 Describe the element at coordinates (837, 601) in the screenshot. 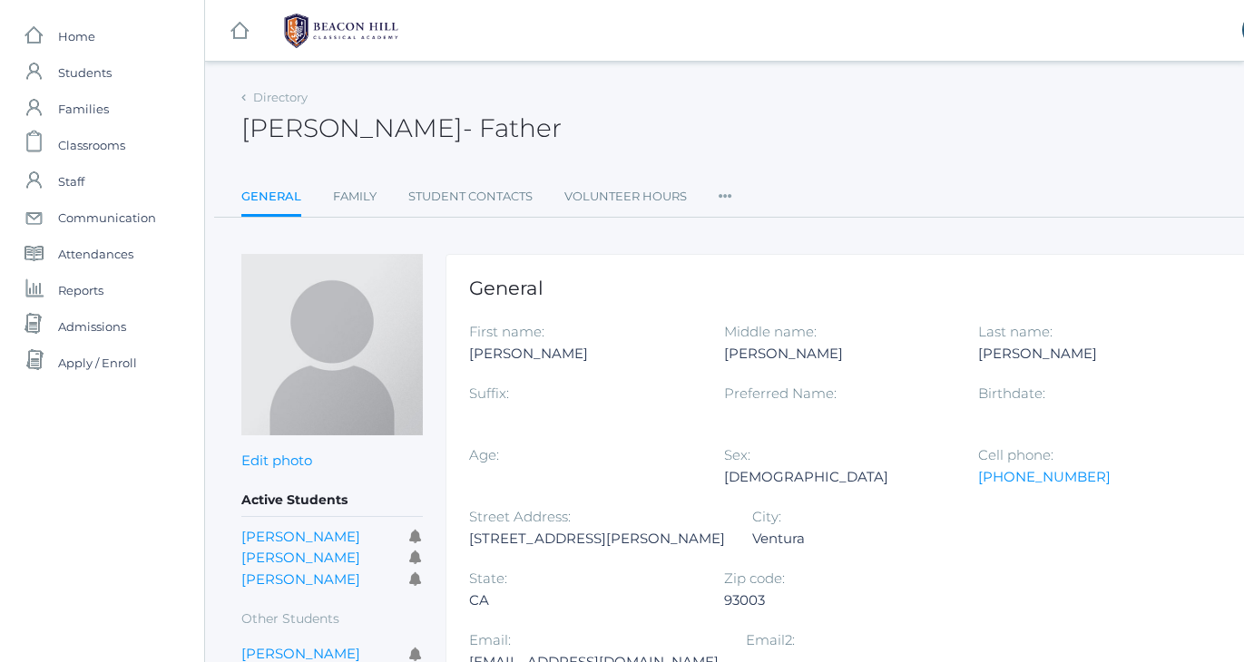

I see `div: 93003` at that location.